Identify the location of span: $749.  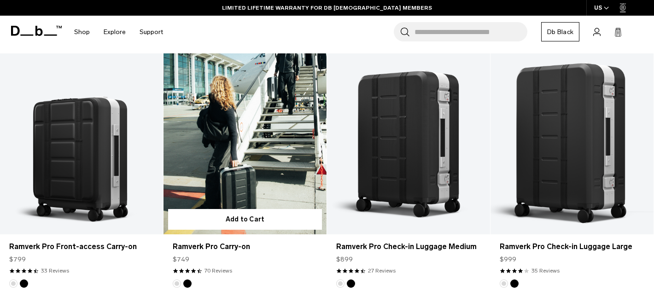
(181, 259).